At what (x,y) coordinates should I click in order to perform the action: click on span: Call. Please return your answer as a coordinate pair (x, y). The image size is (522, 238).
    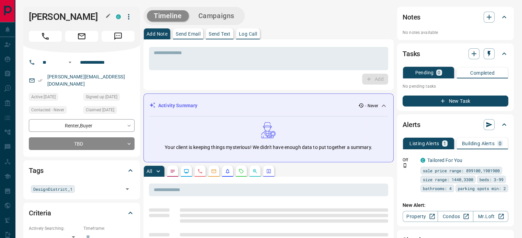
    Looking at the image, I should click on (45, 36).